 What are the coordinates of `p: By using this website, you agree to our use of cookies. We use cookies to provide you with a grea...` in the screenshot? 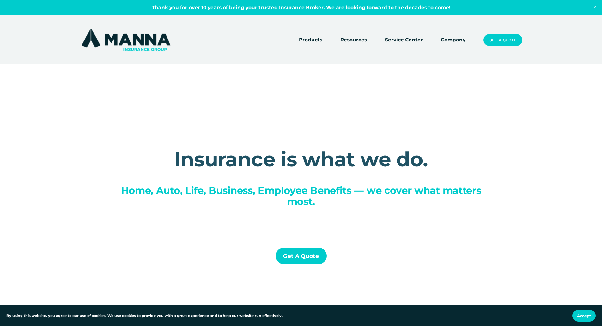 It's located at (145, 316).